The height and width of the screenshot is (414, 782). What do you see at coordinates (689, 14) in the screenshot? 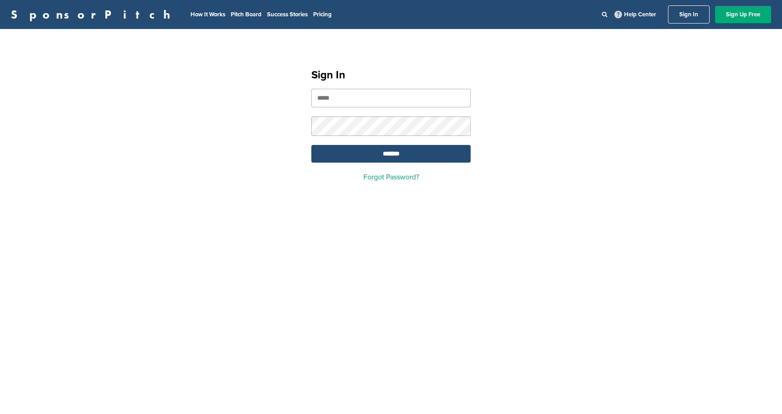
I see `a: Sign In` at bounding box center [689, 14].